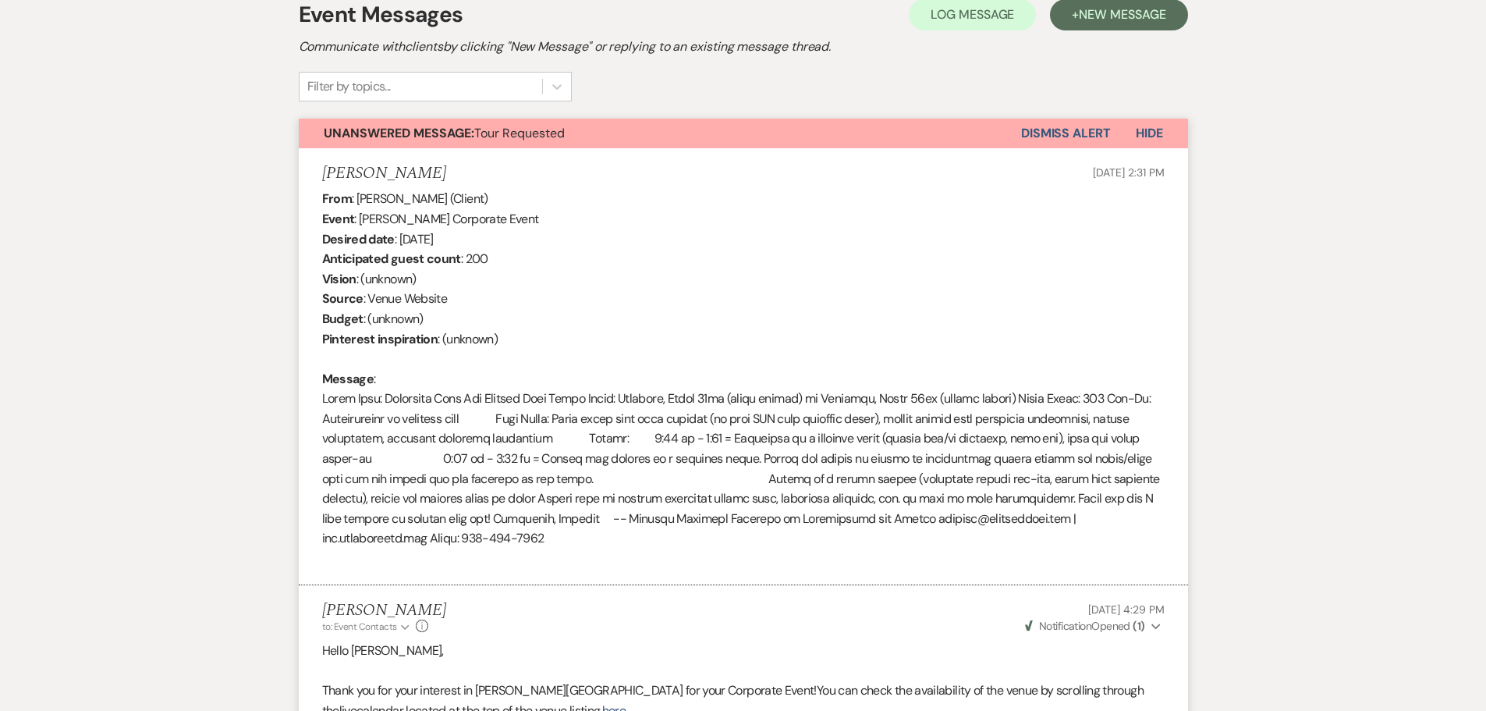 Image resolution: width=1486 pixels, height=711 pixels. Describe the element at coordinates (339, 278) in the screenshot. I see `b: Vision` at that location.